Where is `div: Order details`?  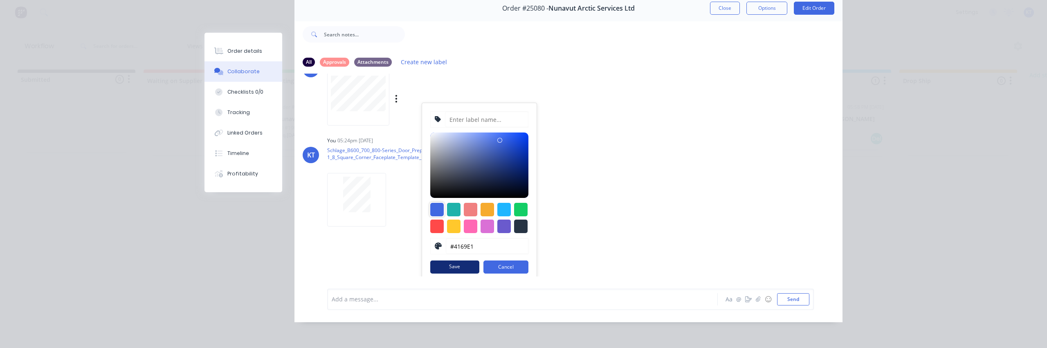
div: Order details is located at coordinates (245, 51).